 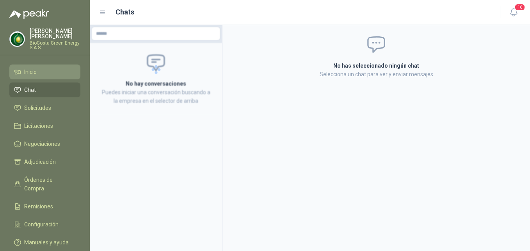 What do you see at coordinates (45, 184) in the screenshot?
I see `a: Órdenes de Compra` at bounding box center [45, 184].